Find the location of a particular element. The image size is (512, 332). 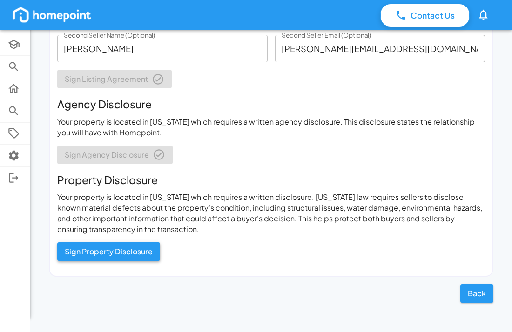

button: Back is located at coordinates (477, 294).